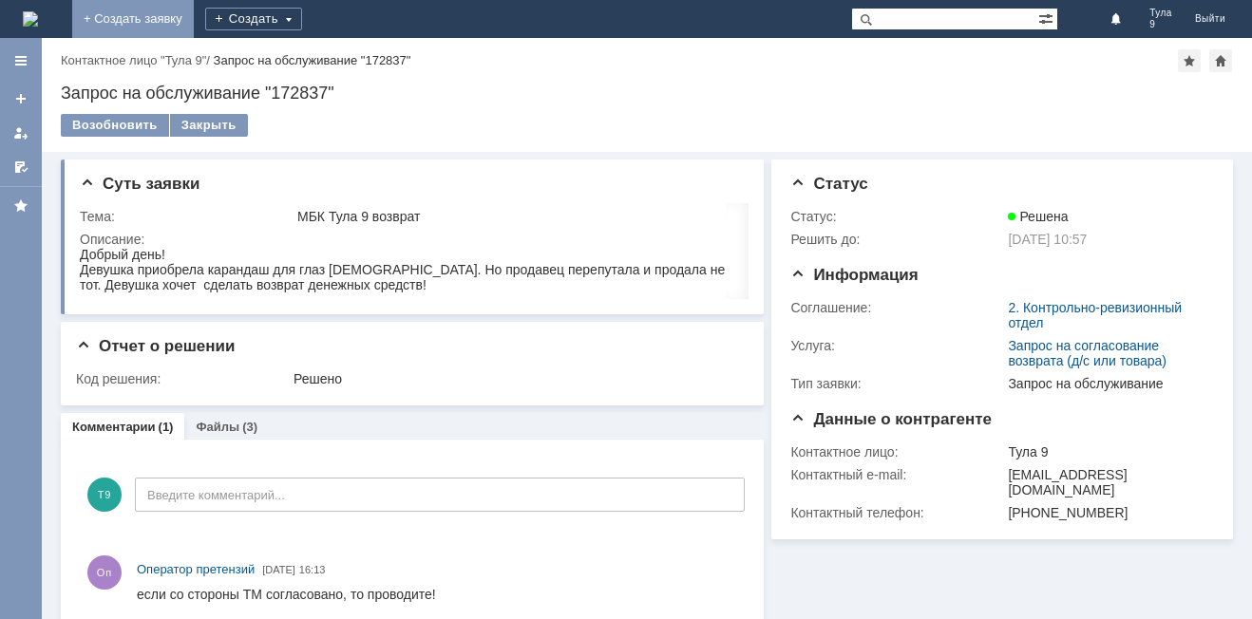 This screenshot has height=619, width=1252. I want to click on div: Запрос на обслуживание, so click(1106, 384).